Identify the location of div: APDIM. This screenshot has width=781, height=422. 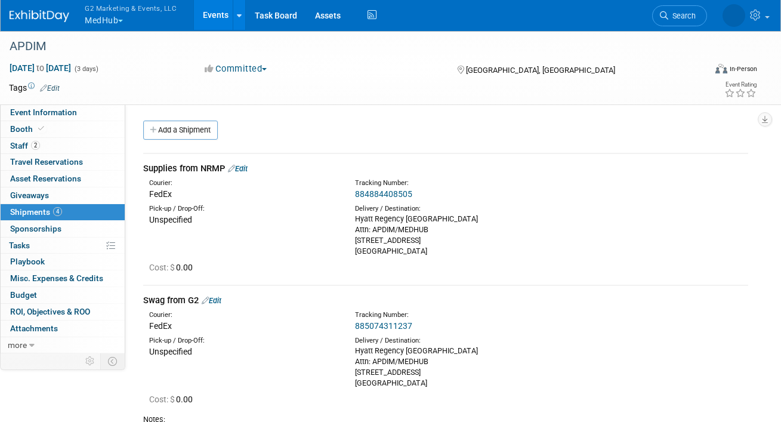
(349, 47).